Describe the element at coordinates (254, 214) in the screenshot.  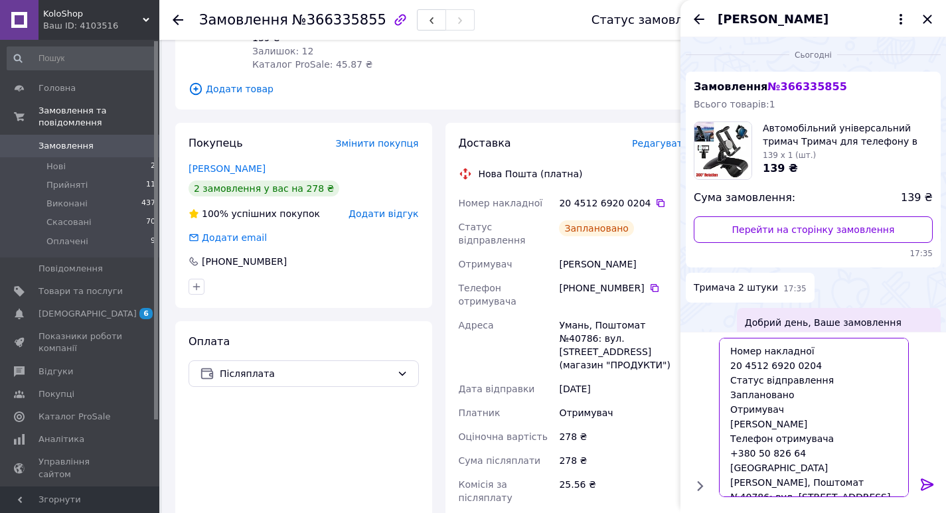
I see `div: успішних покупок` at that location.